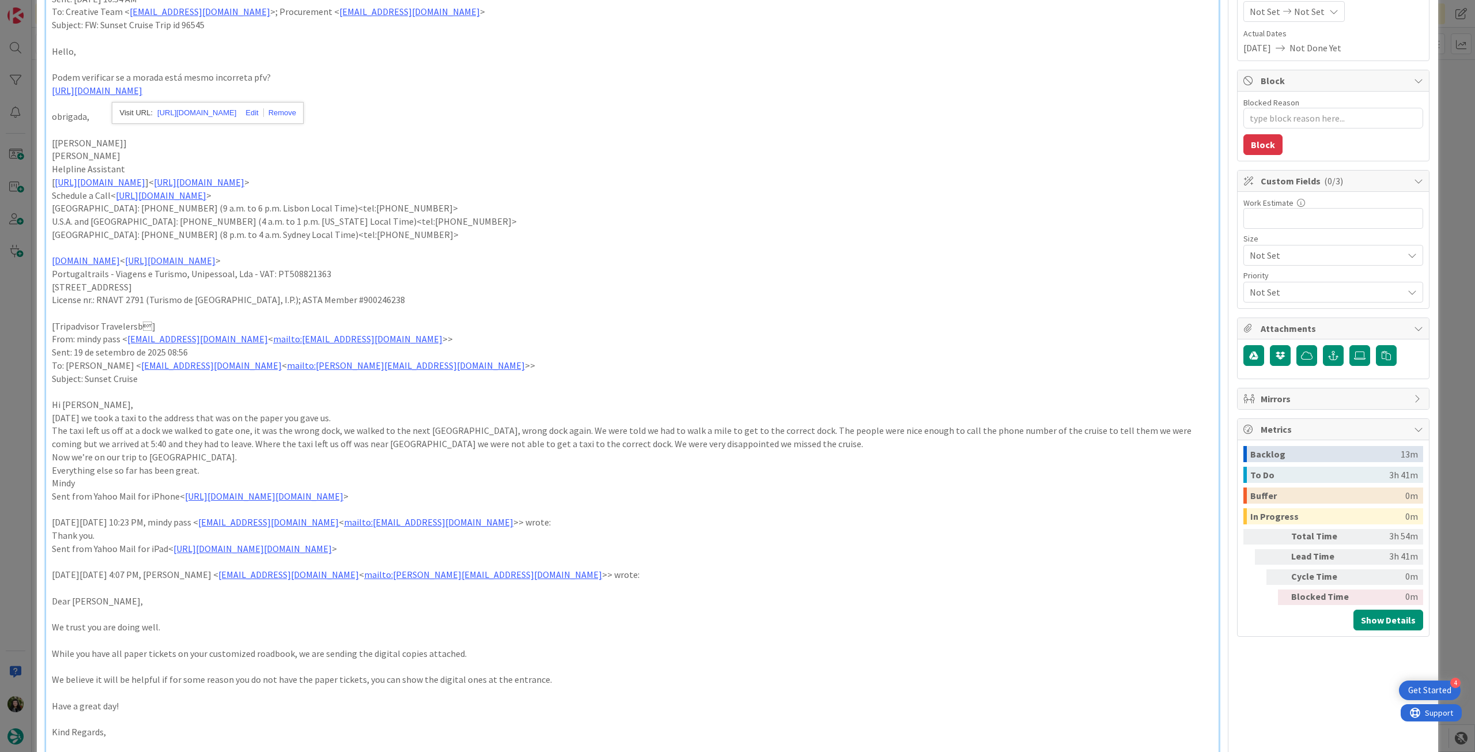 Image resolution: width=1475 pixels, height=752 pixels. I want to click on span: Support, so click(38, 9).